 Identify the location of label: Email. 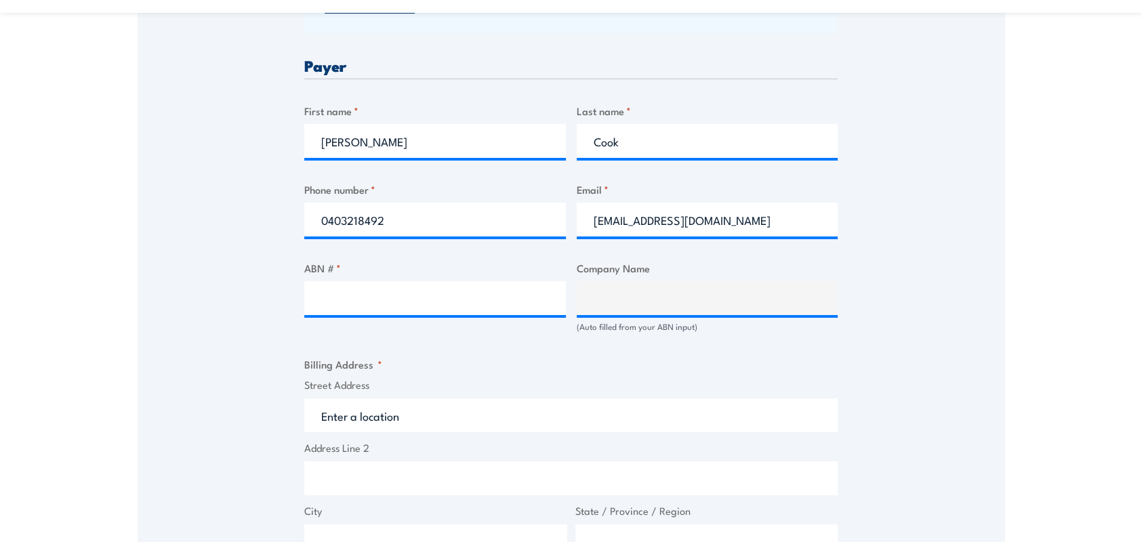
(708, 189).